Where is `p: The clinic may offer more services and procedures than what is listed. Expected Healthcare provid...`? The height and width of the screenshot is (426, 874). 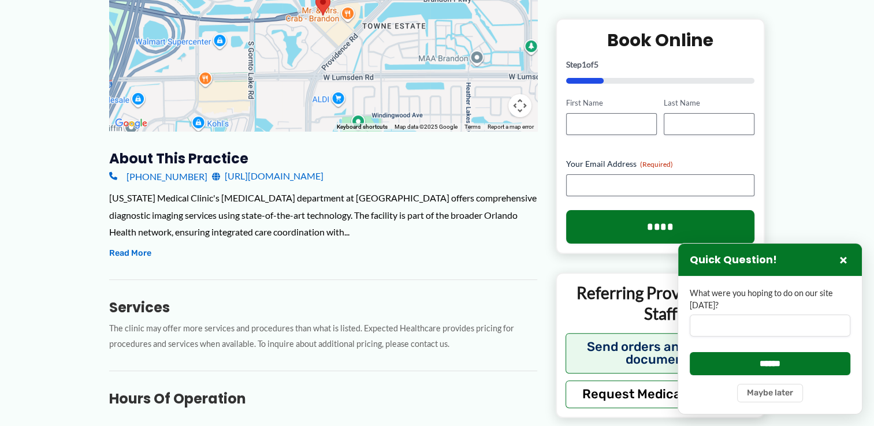
p: The clinic may offer more services and procedures than what is listed. Expected Healthcare provid... is located at coordinates (323, 337).